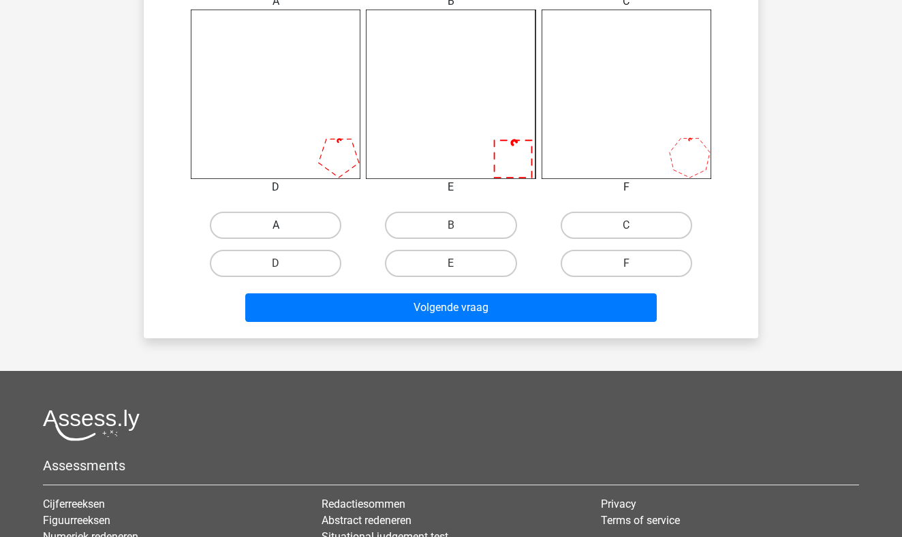 The image size is (902, 537). What do you see at coordinates (74, 504) in the screenshot?
I see `a: Cijferreeksen` at bounding box center [74, 504].